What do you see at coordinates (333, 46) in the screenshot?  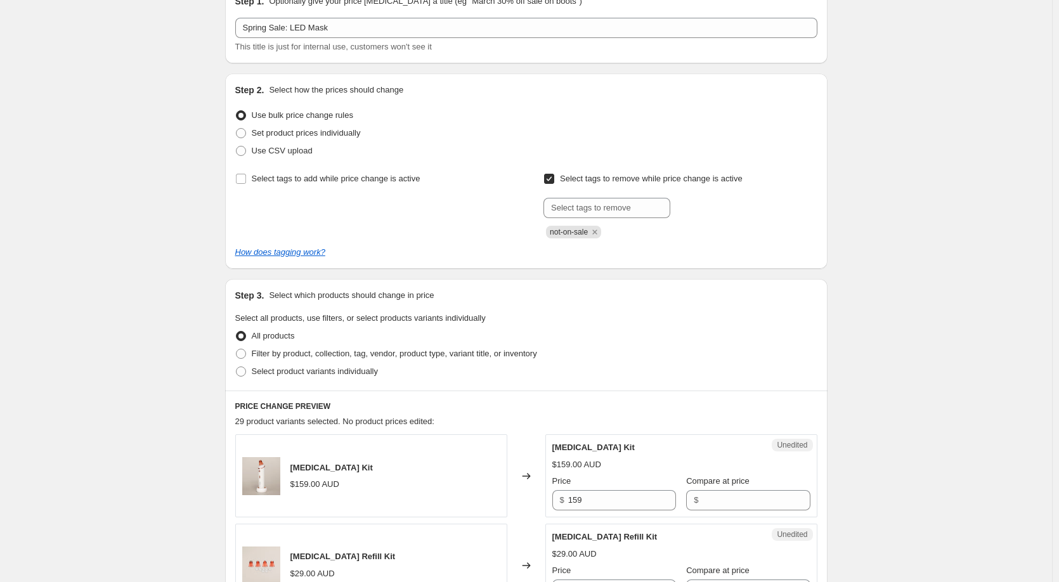 I see `span: This title is just for internal use, customers won't see it` at bounding box center [333, 46].